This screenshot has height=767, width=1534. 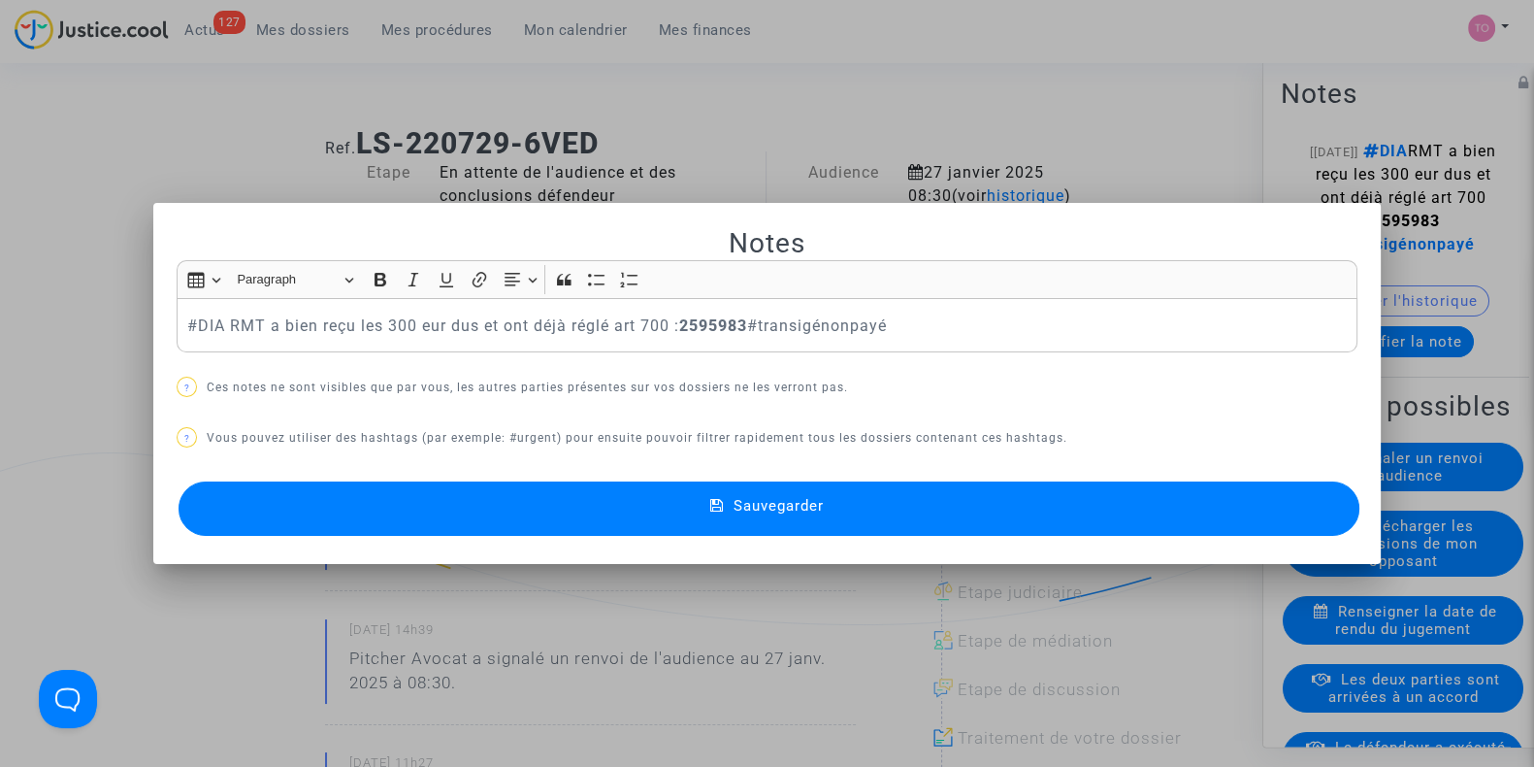 What do you see at coordinates (778, 506) in the screenshot?
I see `span: Sauvegarder` at bounding box center [778, 506].